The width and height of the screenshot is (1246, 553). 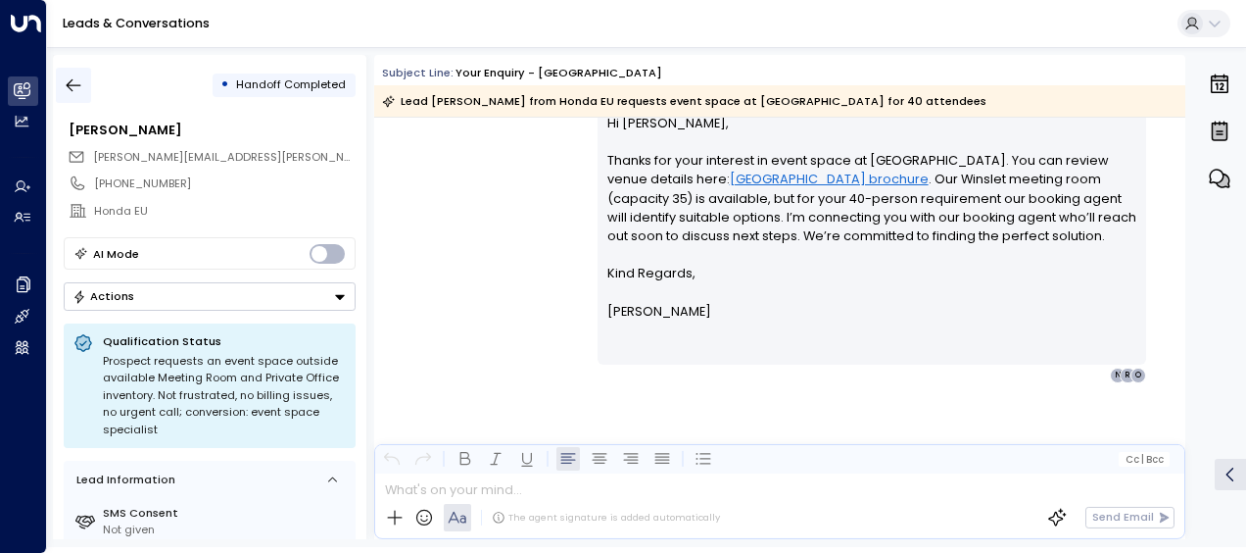 What do you see at coordinates (210, 296) in the screenshot?
I see `div: Button group with a nested menu` at bounding box center [210, 296].